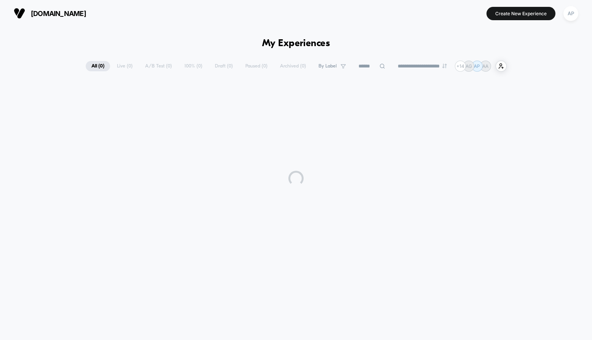 This screenshot has width=592, height=340. I want to click on img: Visually logo, so click(19, 13).